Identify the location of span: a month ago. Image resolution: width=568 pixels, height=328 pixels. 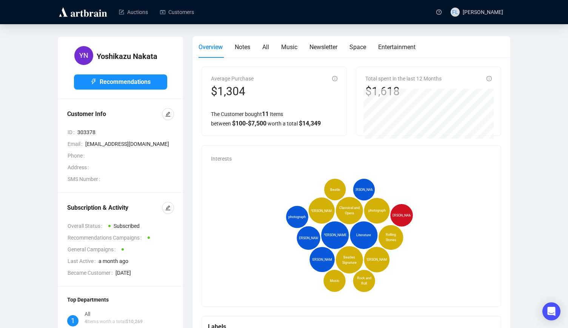
(136, 261).